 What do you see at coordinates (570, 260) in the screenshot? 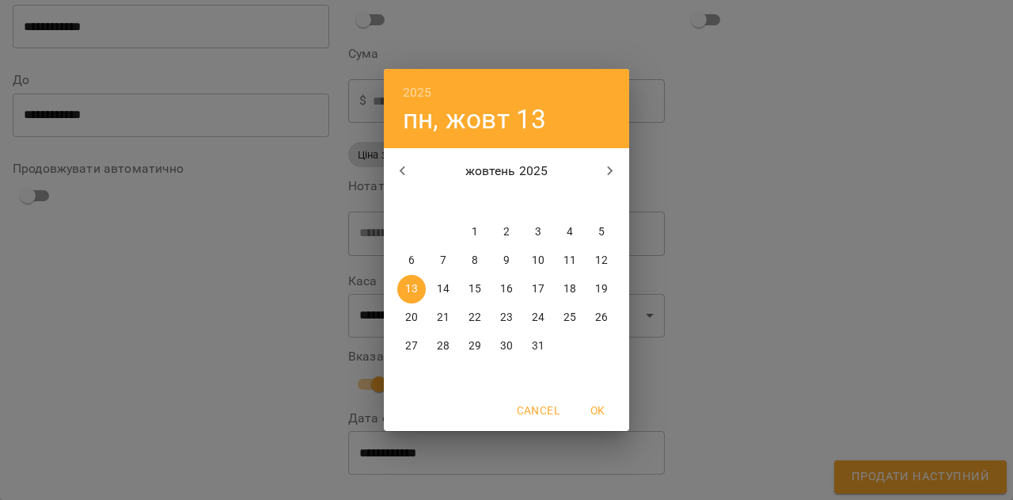
I see `p: 11` at bounding box center [570, 260].